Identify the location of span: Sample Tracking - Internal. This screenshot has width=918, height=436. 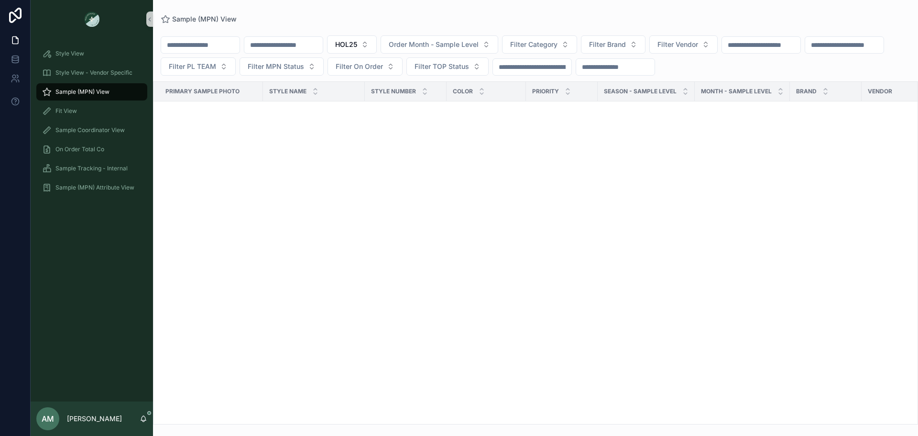
(91, 168).